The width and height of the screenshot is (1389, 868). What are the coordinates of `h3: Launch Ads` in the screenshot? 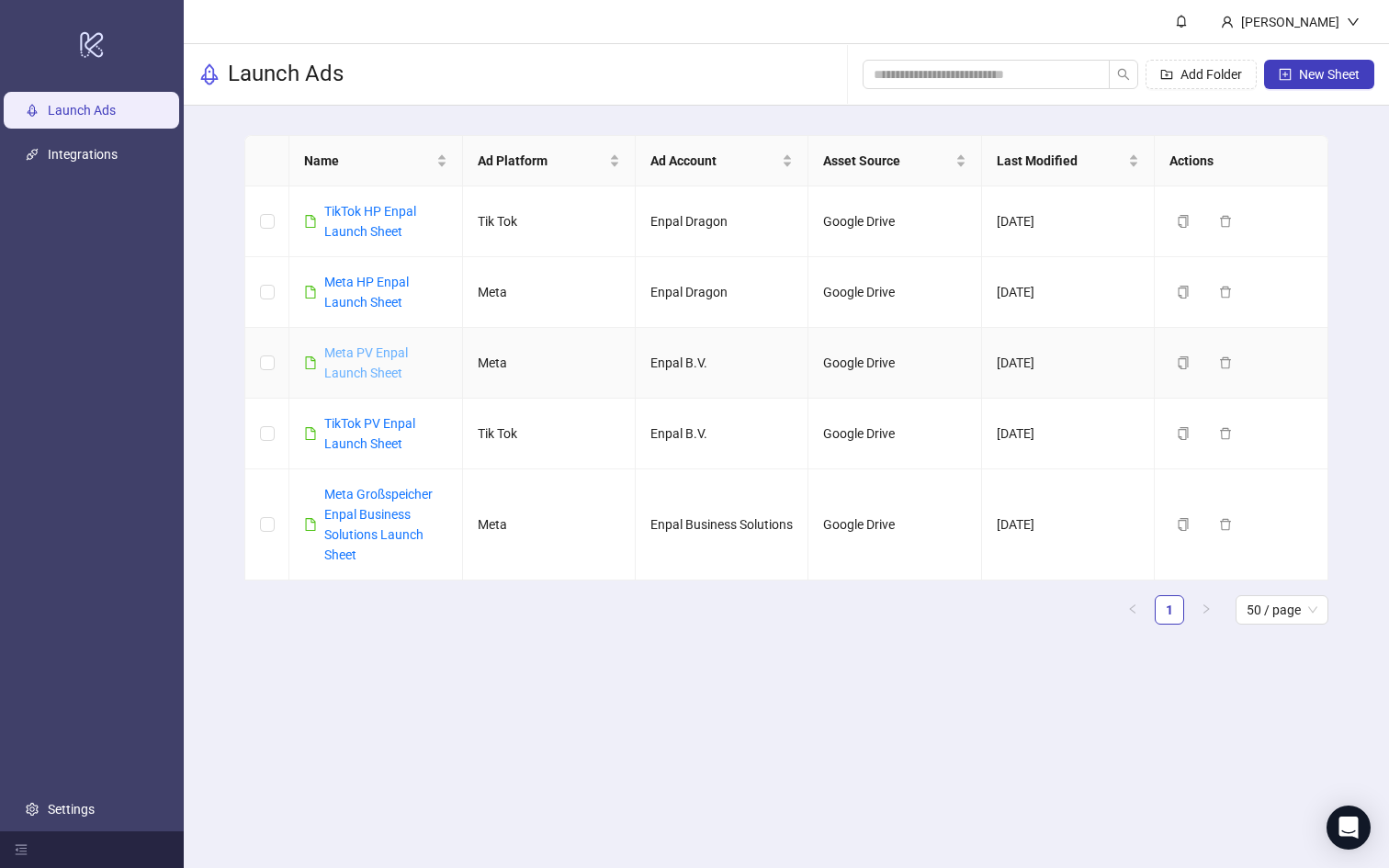 It's located at (285, 75).